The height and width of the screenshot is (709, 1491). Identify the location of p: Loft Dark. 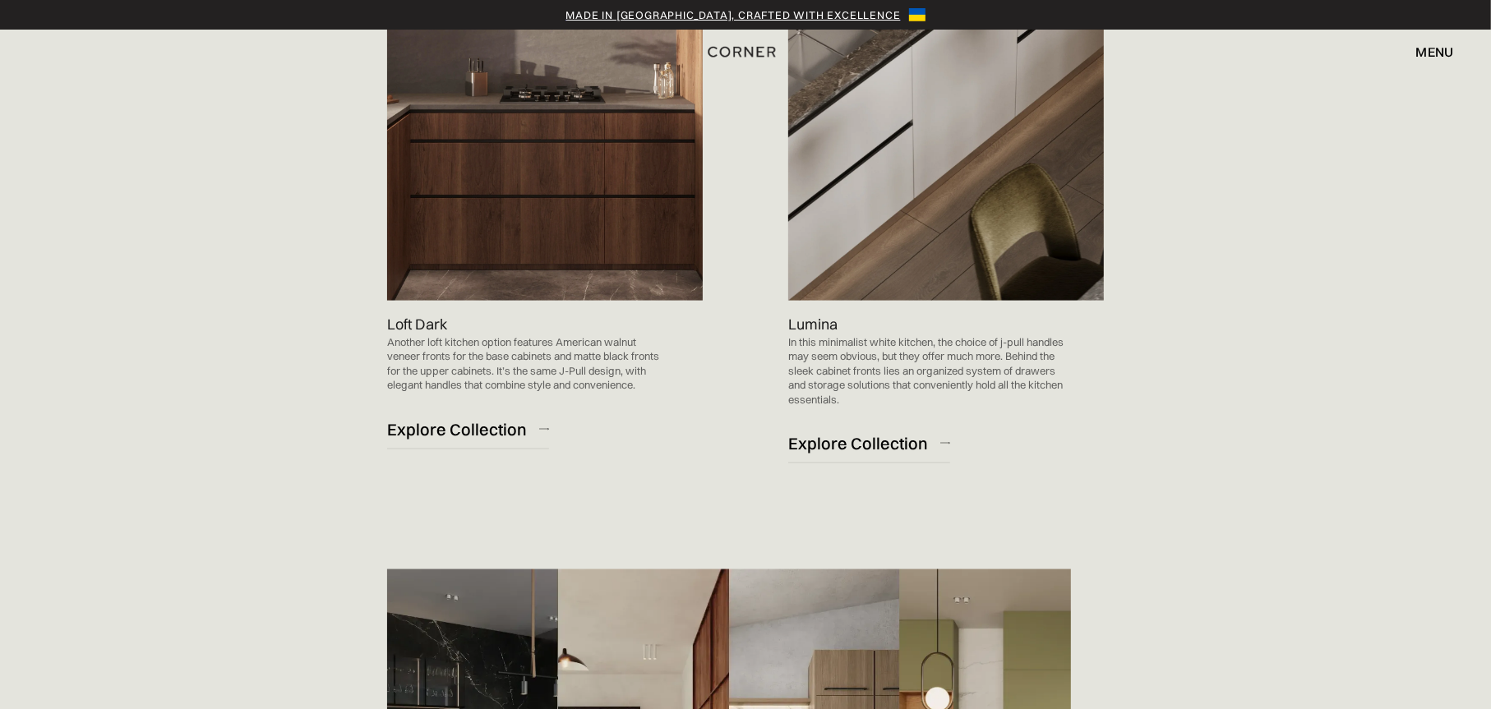
(417, 324).